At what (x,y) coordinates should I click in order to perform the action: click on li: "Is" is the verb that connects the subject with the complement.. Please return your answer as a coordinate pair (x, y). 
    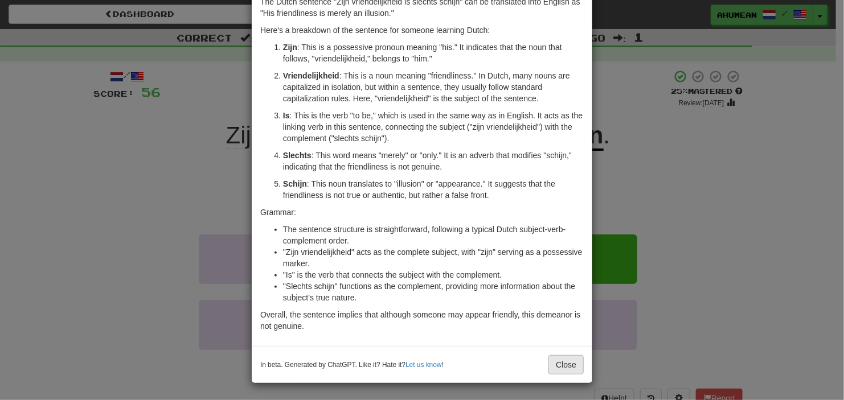
    Looking at the image, I should click on (433, 275).